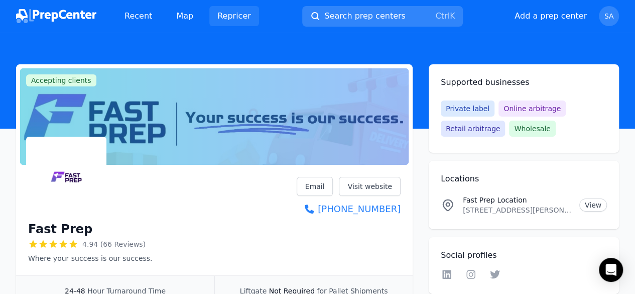  Describe the element at coordinates (60, 229) in the screenshot. I see `h1: Fast Prep` at that location.